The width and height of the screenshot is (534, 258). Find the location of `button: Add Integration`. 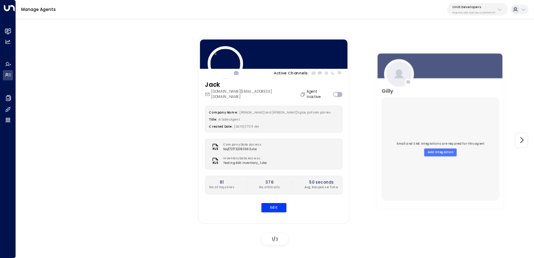

button: Add Integration is located at coordinates (441, 153).